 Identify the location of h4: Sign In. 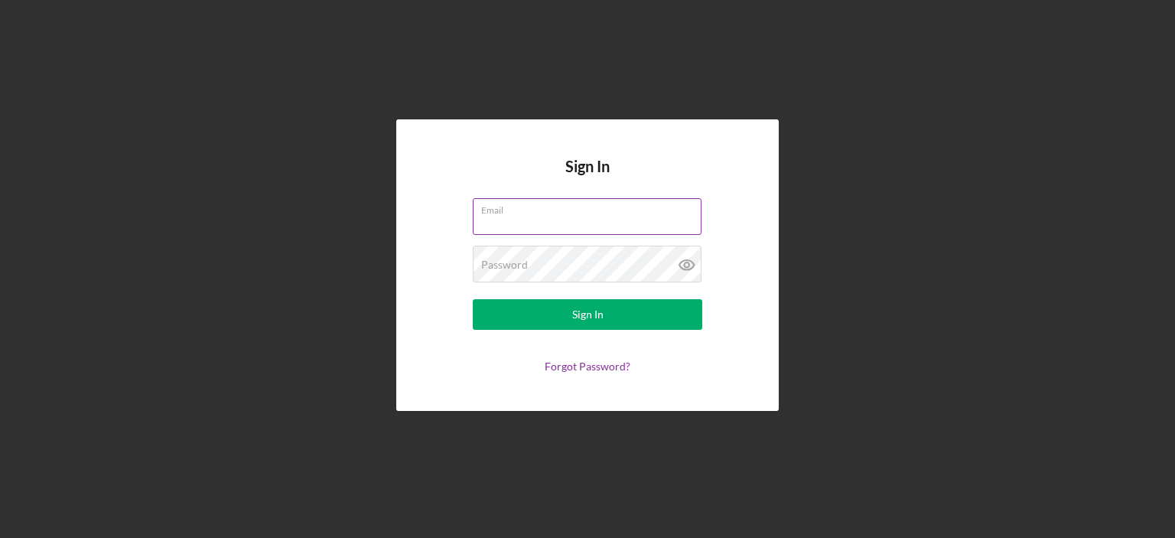
(588, 178).